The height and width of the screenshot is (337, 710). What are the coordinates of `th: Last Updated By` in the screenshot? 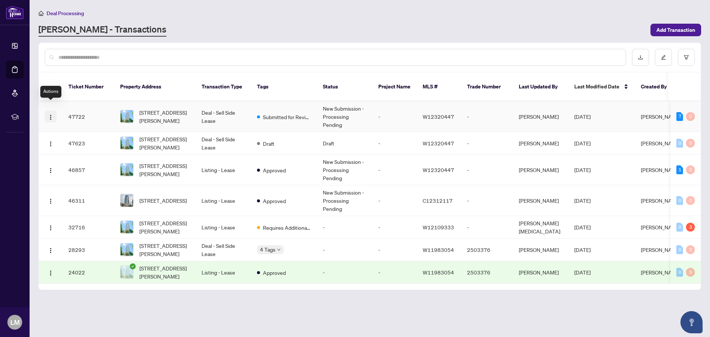 It's located at (541, 87).